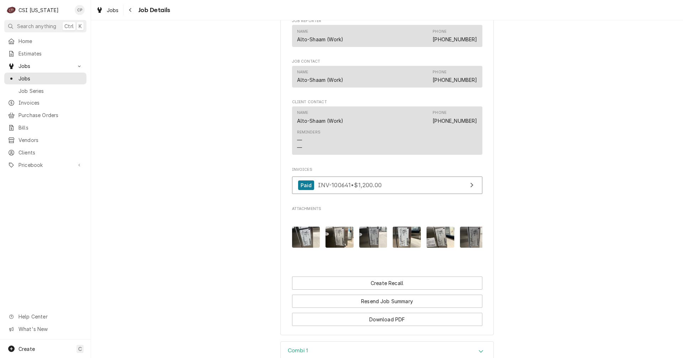  I want to click on span: C, so click(80, 349).